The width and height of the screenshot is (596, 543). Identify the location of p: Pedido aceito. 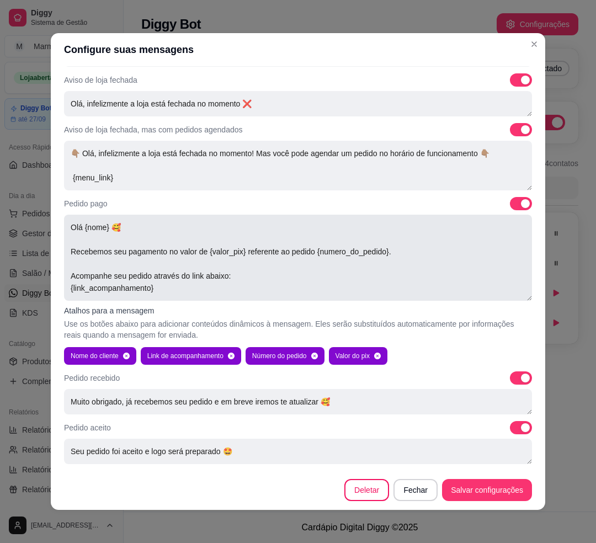
(87, 427).